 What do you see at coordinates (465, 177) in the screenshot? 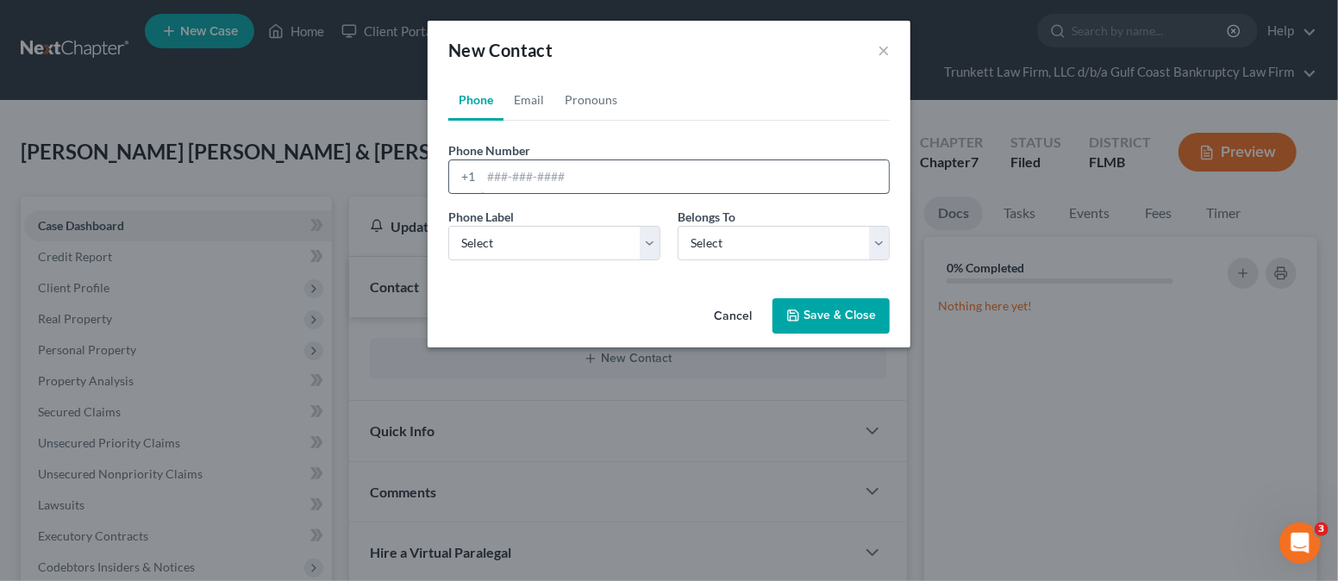
I see `div: +1` at bounding box center [465, 177].